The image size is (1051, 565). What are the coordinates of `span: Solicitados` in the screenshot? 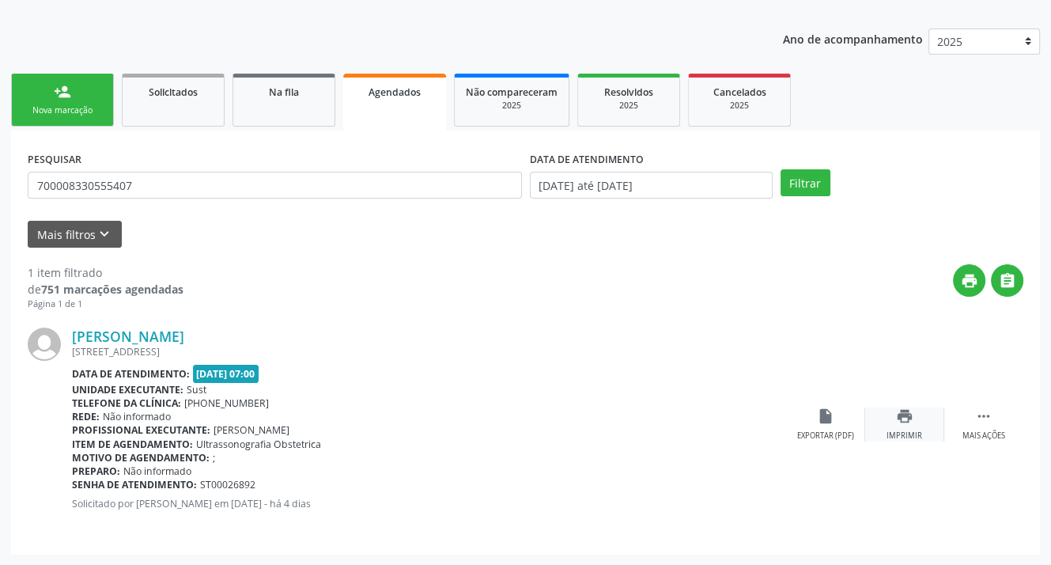 It's located at (173, 92).